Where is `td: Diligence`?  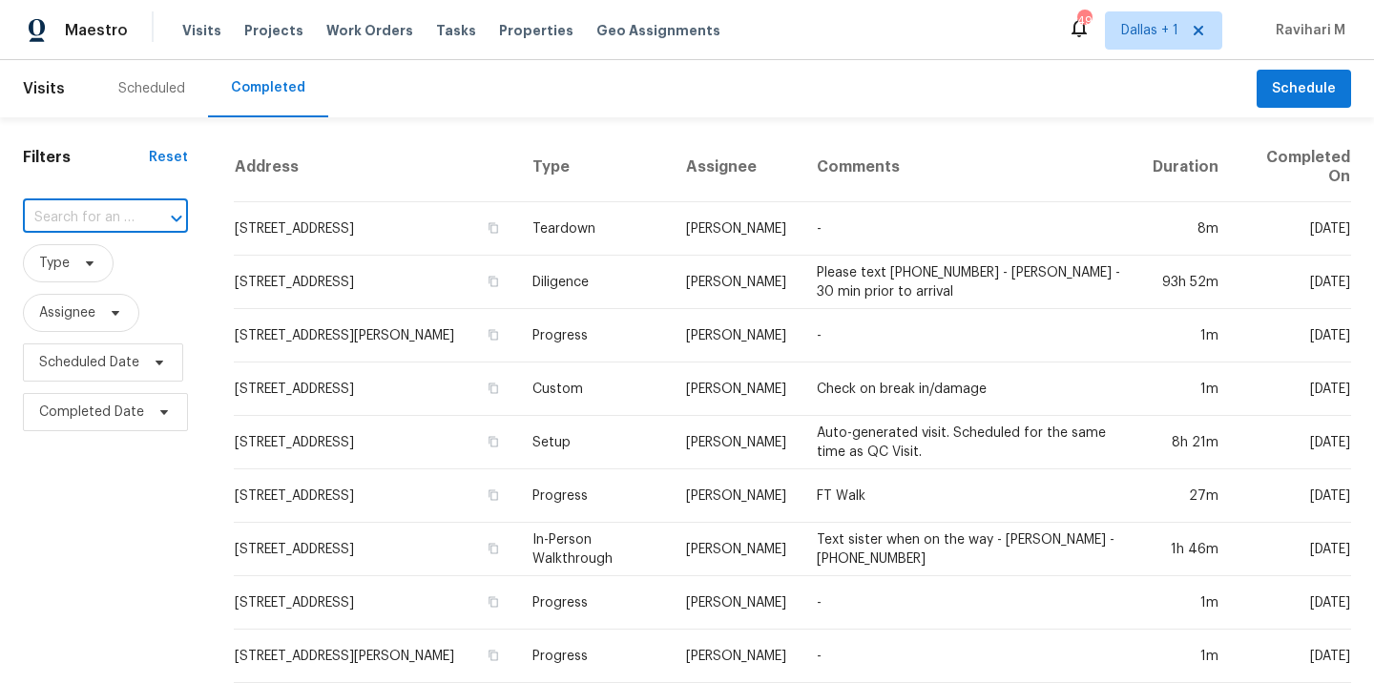
td: Diligence is located at coordinates (594, 282).